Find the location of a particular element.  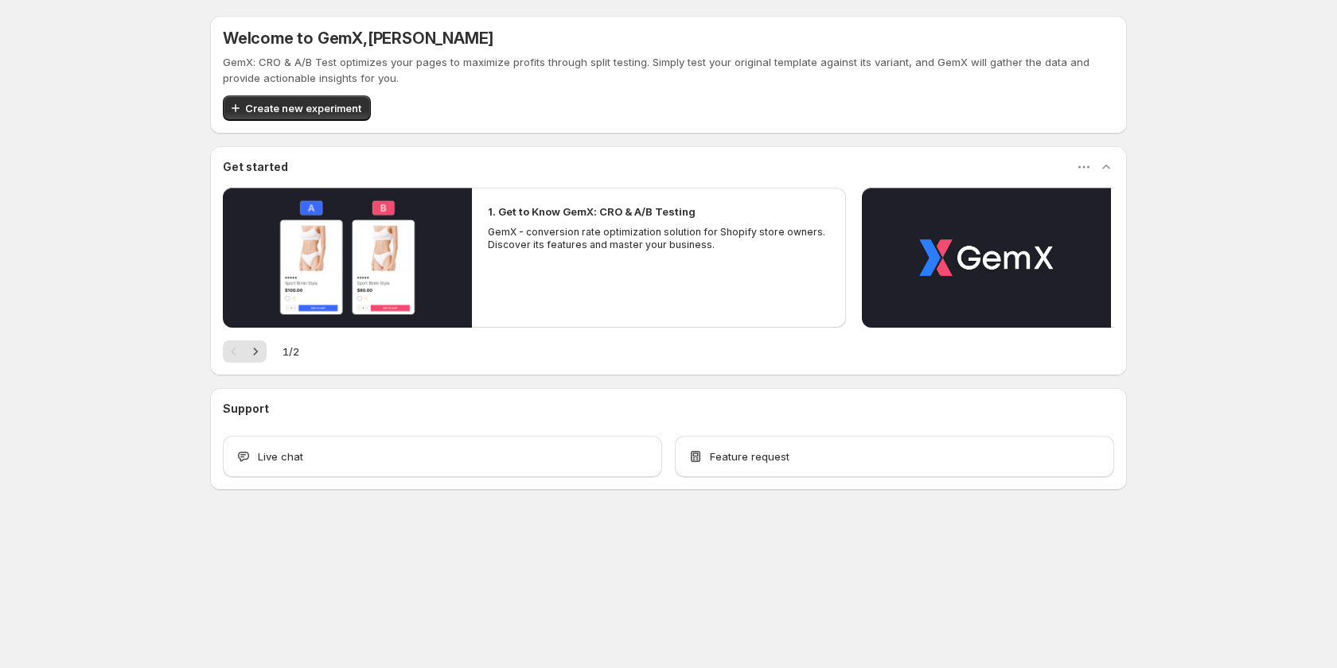

button: Next is located at coordinates (255, 352).